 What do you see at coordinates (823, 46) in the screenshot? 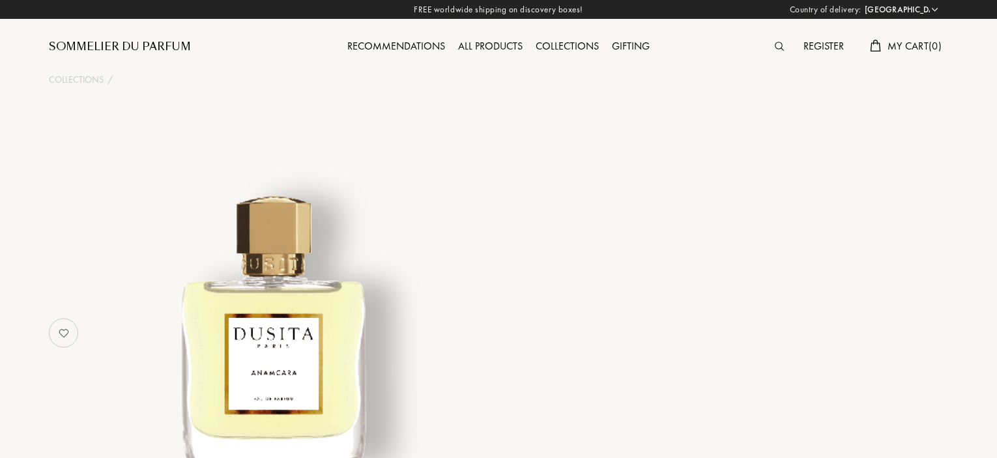
I see `a: Register` at bounding box center [823, 46].